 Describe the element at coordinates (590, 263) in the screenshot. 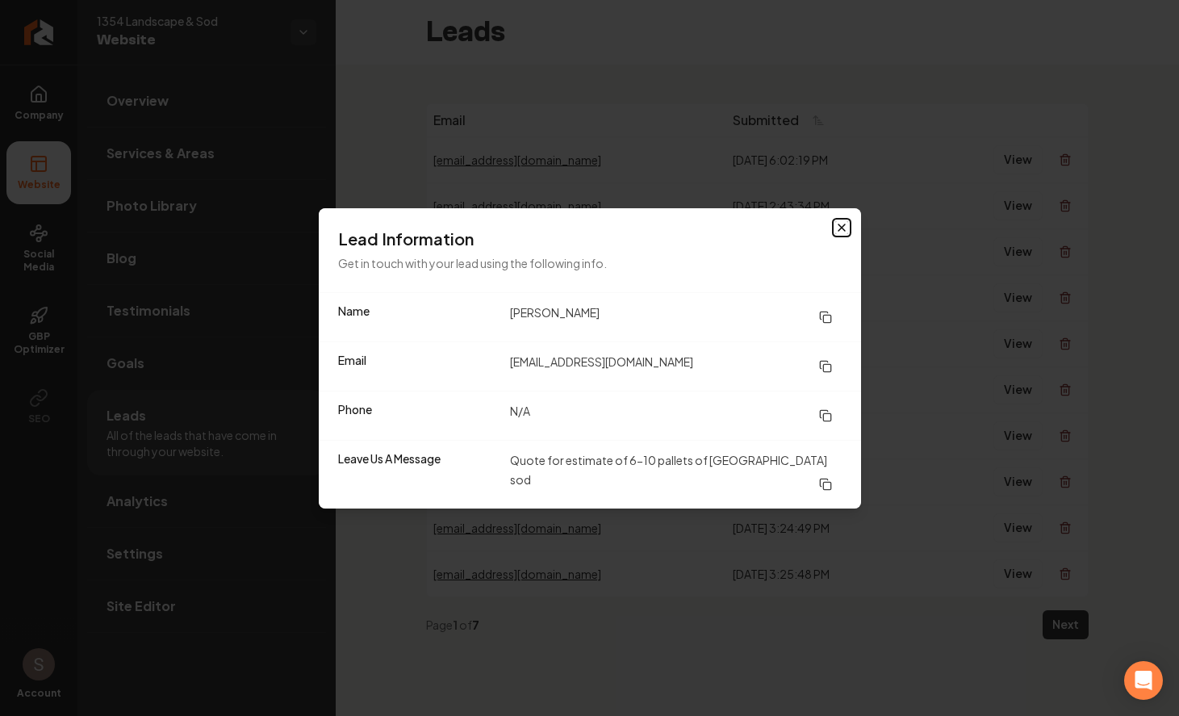

I see `p: Get in touch with your lead using the following info.` at that location.